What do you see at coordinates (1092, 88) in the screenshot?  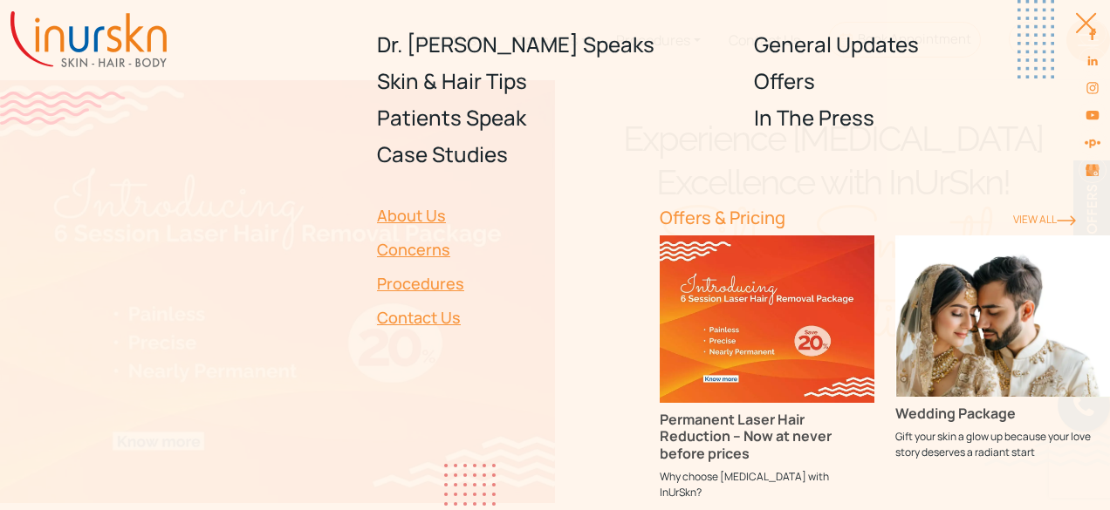 I see `img: instagram` at bounding box center [1092, 88].